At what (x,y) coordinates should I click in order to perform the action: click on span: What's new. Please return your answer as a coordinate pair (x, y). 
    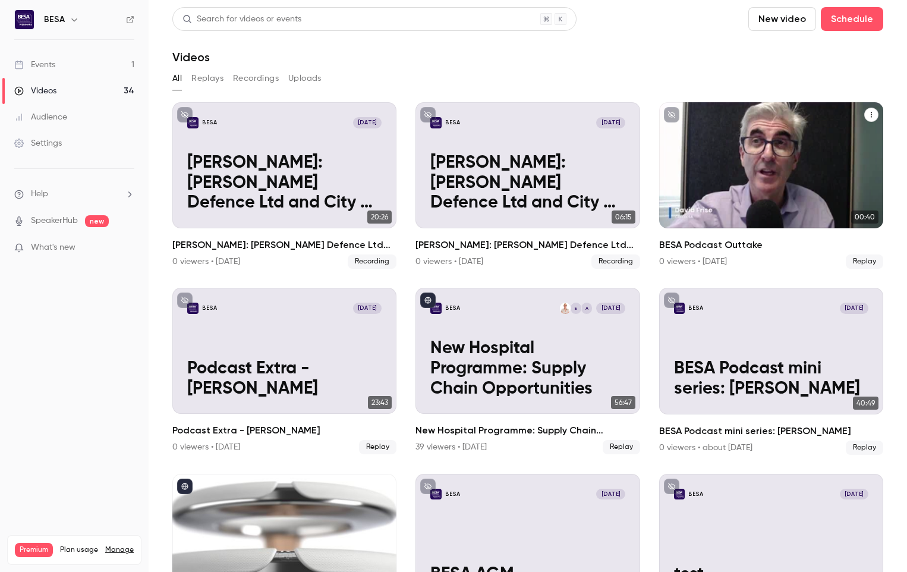
    Looking at the image, I should click on (53, 247).